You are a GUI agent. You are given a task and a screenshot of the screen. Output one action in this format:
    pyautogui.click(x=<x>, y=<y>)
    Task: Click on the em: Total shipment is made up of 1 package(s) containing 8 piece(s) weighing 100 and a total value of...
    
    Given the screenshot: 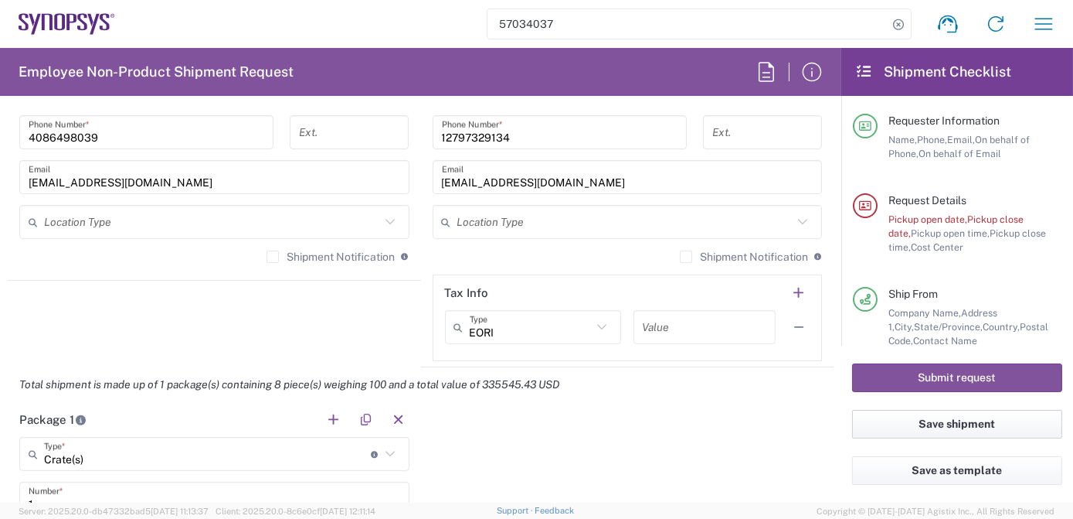 What is the action you would take?
    pyautogui.click(x=289, y=384)
    